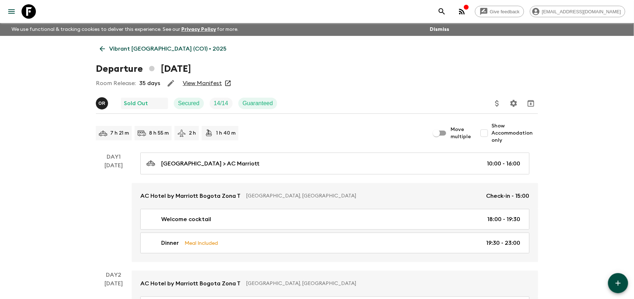  What do you see at coordinates (136, 103) in the screenshot?
I see `p: Sold Out` at bounding box center [136, 103].